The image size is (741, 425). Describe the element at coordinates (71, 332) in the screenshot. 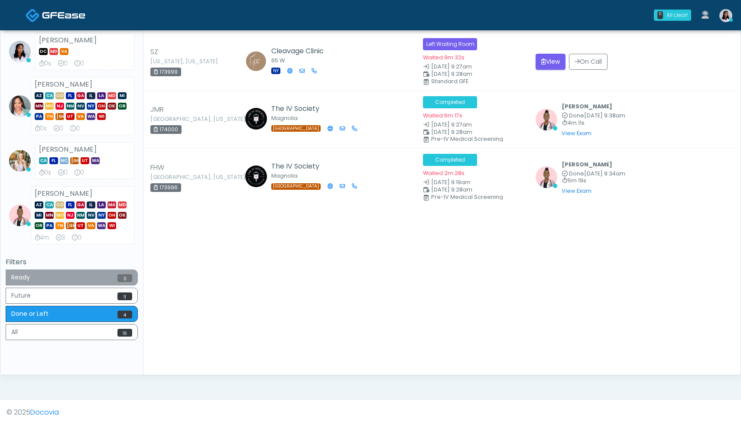

I see `button: All16` at that location.